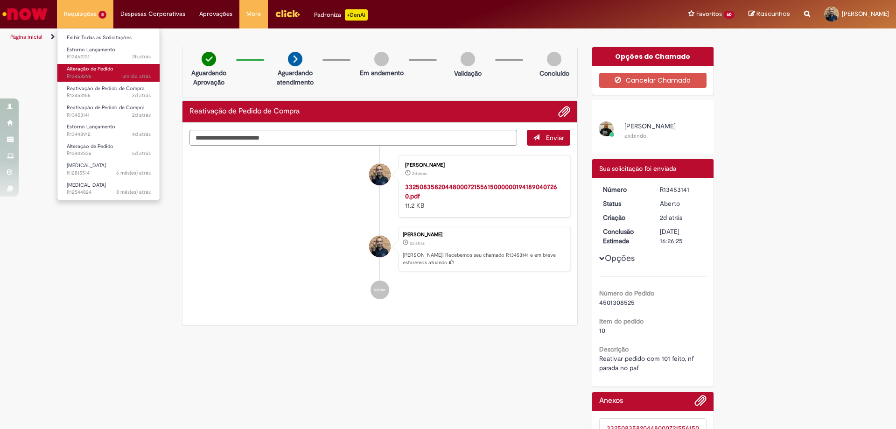 The height and width of the screenshot is (429, 896). What do you see at coordinates (136, 76) in the screenshot?
I see `time: 28/08/2025 14:36:10` at bounding box center [136, 76].